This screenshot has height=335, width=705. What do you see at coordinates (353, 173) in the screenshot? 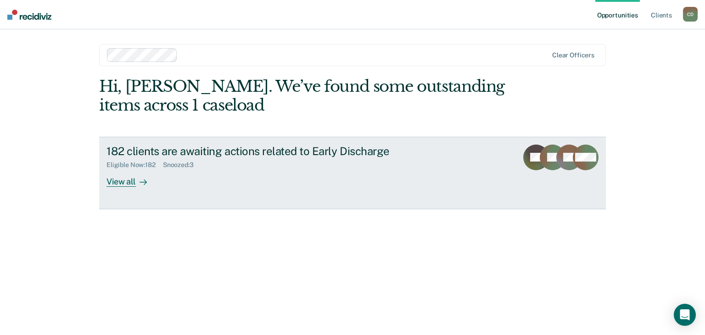
I see `a: 182 clients are awaiting actions related to Early DischargeEligible Now:182Snoozed:3View all` at bounding box center [353, 173].